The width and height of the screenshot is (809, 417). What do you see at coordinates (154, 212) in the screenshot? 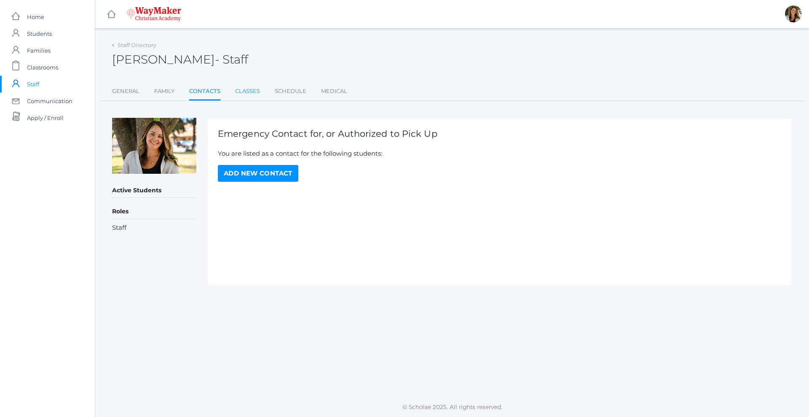
I see `h5: Roles` at bounding box center [154, 212].